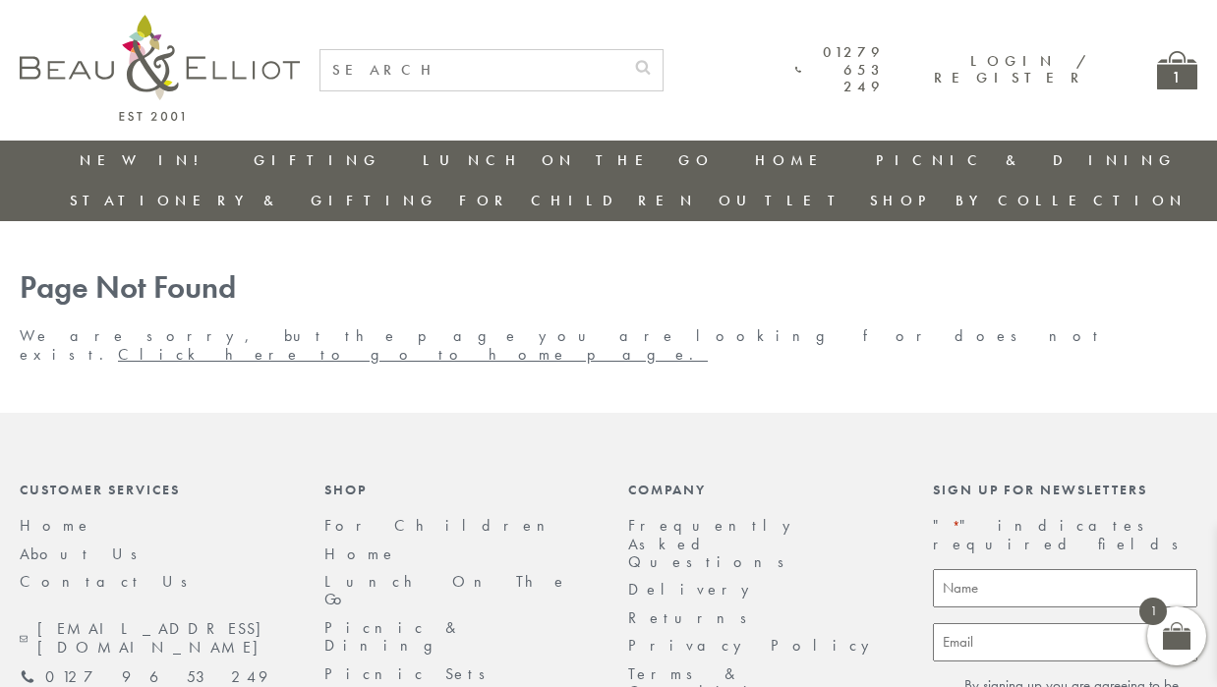 The height and width of the screenshot is (687, 1217). What do you see at coordinates (318, 160) in the screenshot?
I see `a: Gifting` at bounding box center [318, 160].